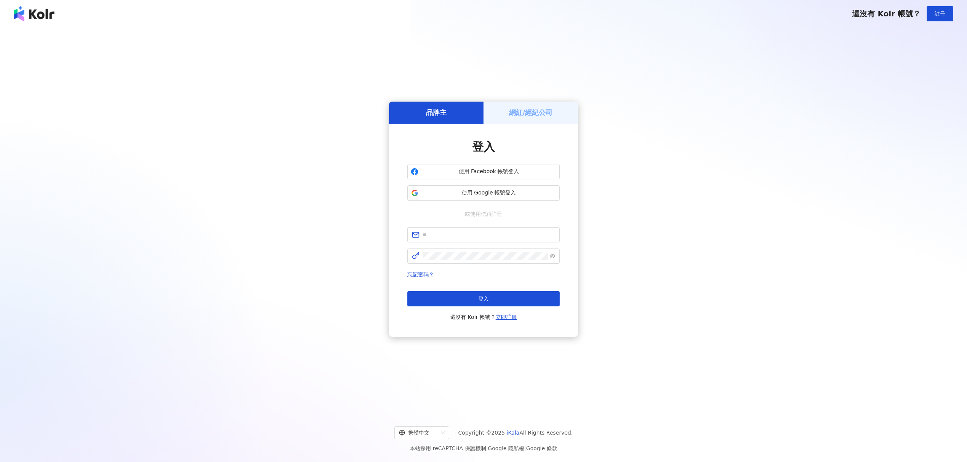  What do you see at coordinates (489, 193) in the screenshot?
I see `span: 使用 Google 帳號登入` at bounding box center [489, 193].